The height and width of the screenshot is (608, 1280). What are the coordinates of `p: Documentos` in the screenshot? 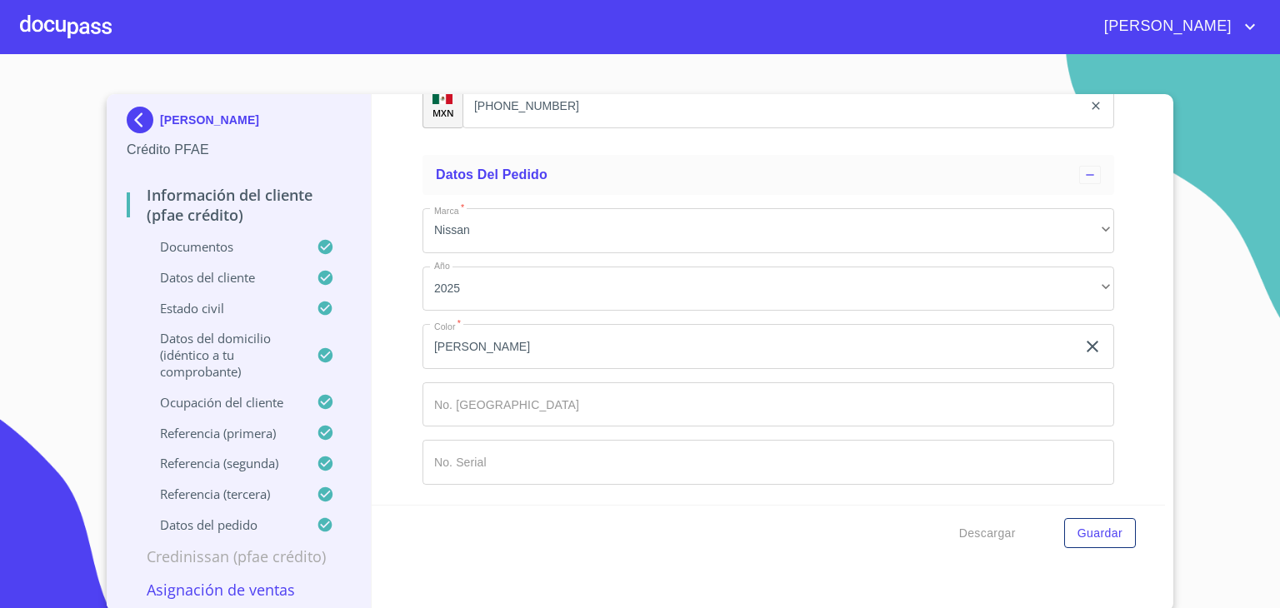 It's located at (222, 247).